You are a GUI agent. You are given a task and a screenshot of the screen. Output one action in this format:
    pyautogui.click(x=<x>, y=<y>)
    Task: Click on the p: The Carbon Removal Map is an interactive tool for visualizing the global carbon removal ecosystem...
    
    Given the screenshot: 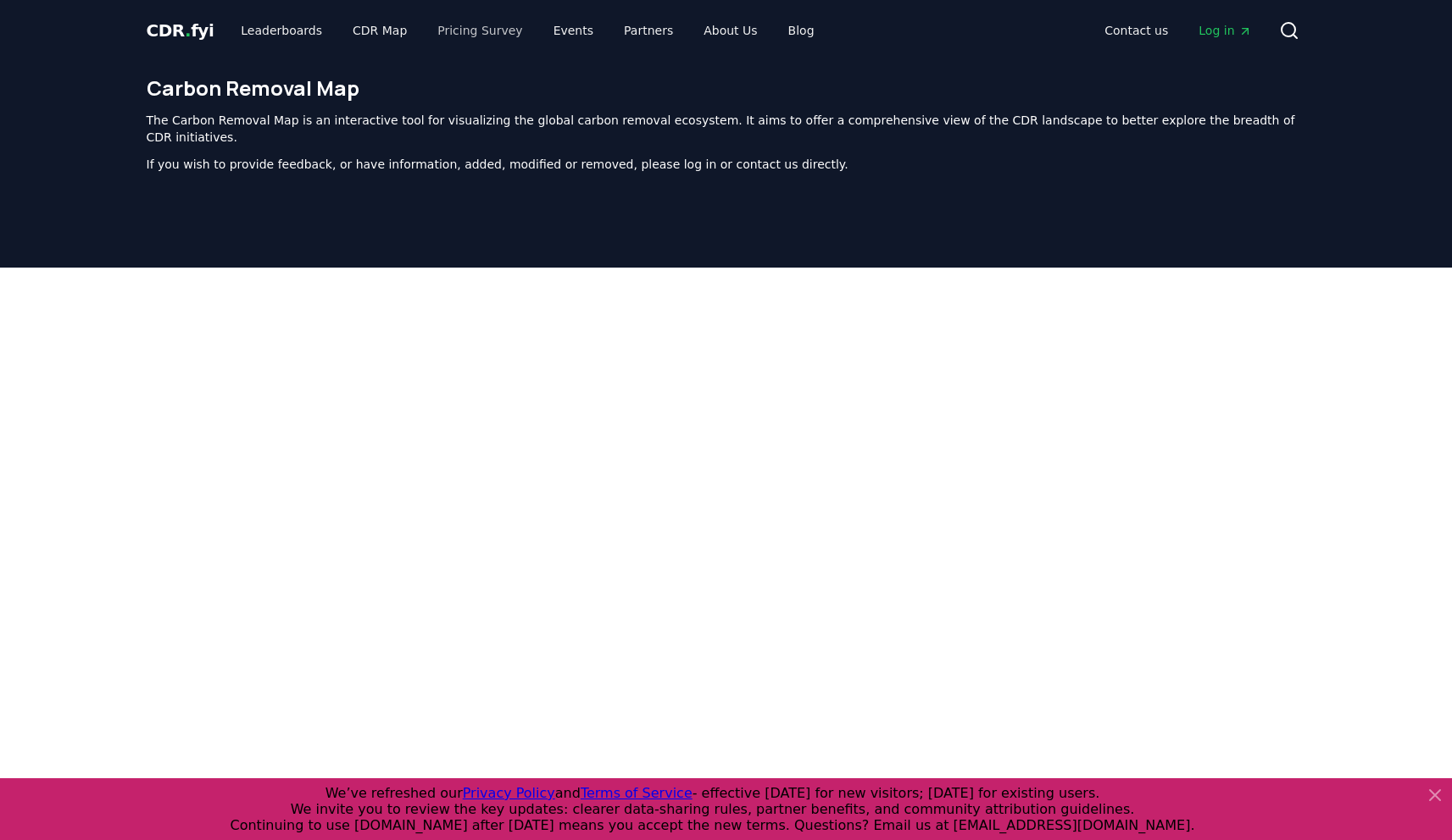 What is the action you would take?
    pyautogui.click(x=726, y=129)
    